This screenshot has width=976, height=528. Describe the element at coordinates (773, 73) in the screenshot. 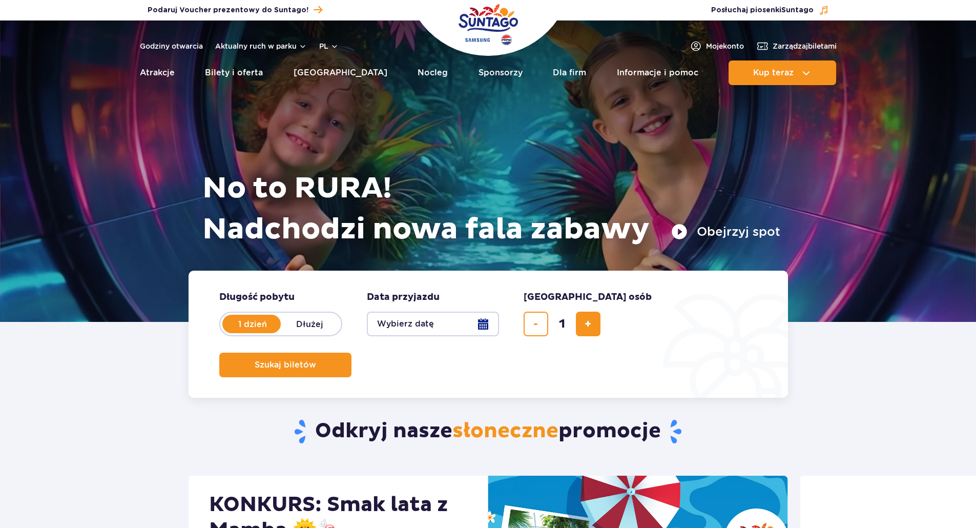

I see `span: Kup teraz` at that location.